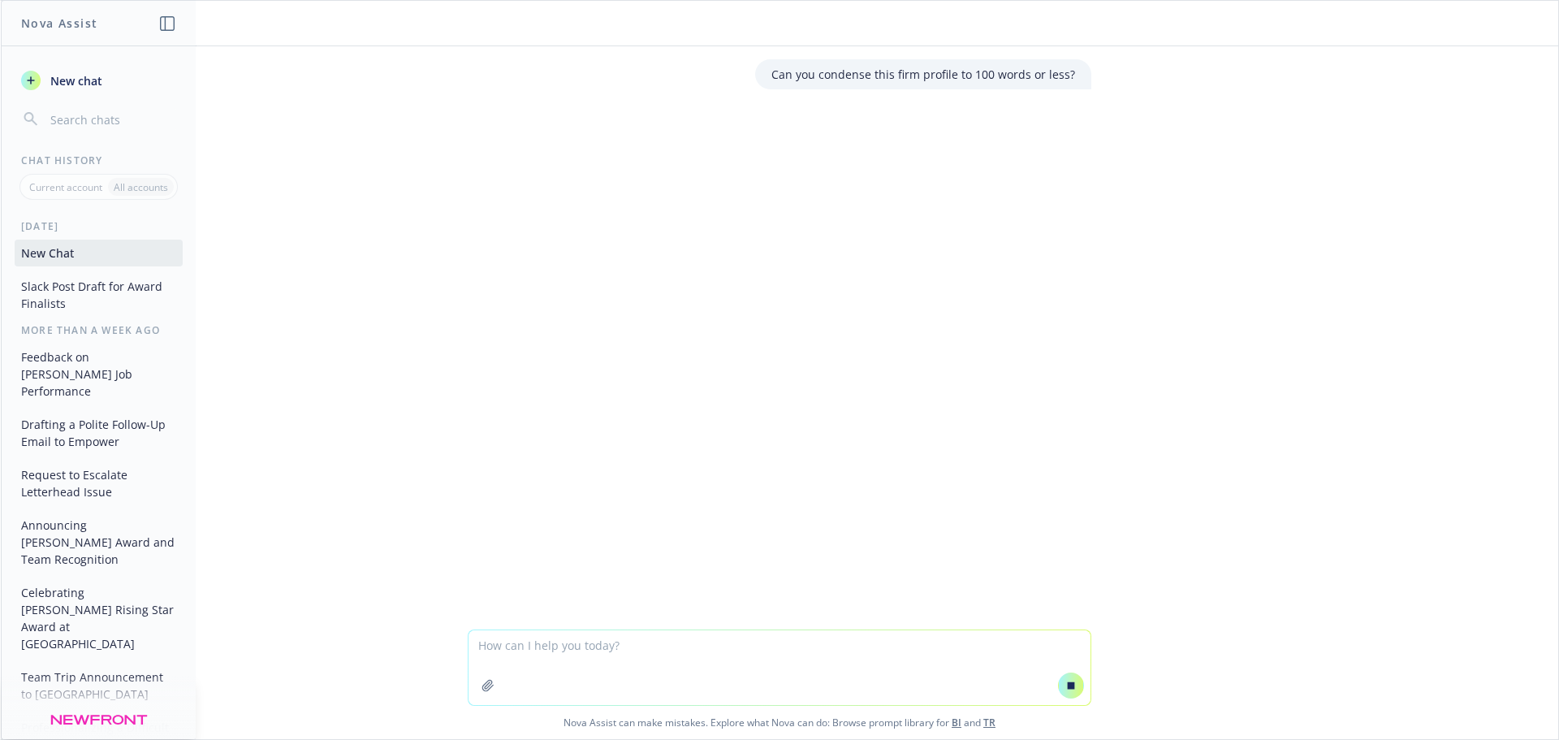 The height and width of the screenshot is (740, 1559). I want to click on button: Drafting a Polite Follow-Up Email to Empower, so click(98, 433).